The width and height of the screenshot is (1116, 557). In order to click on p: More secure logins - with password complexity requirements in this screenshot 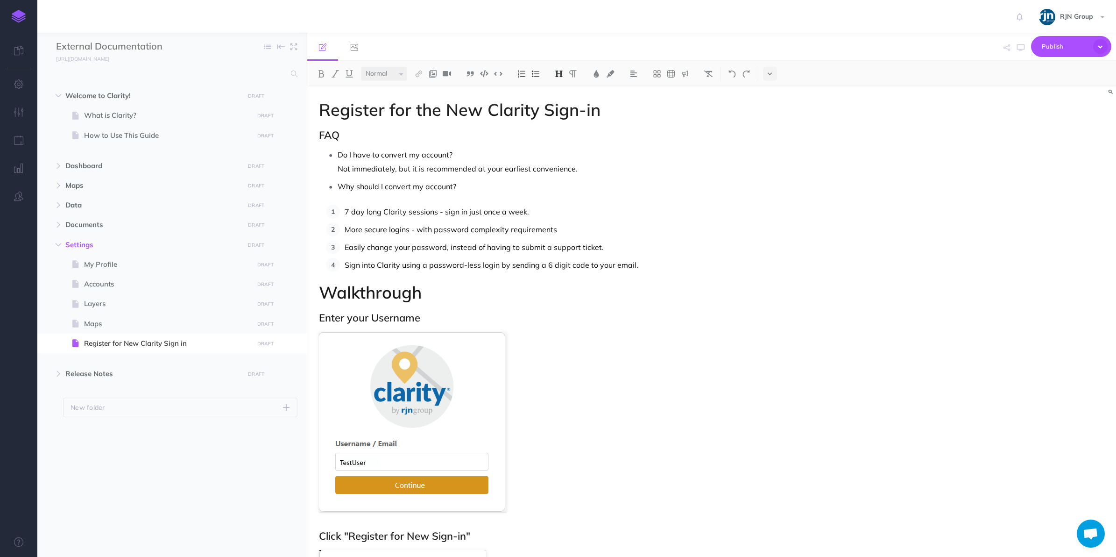, I will do `click(603, 229)`.